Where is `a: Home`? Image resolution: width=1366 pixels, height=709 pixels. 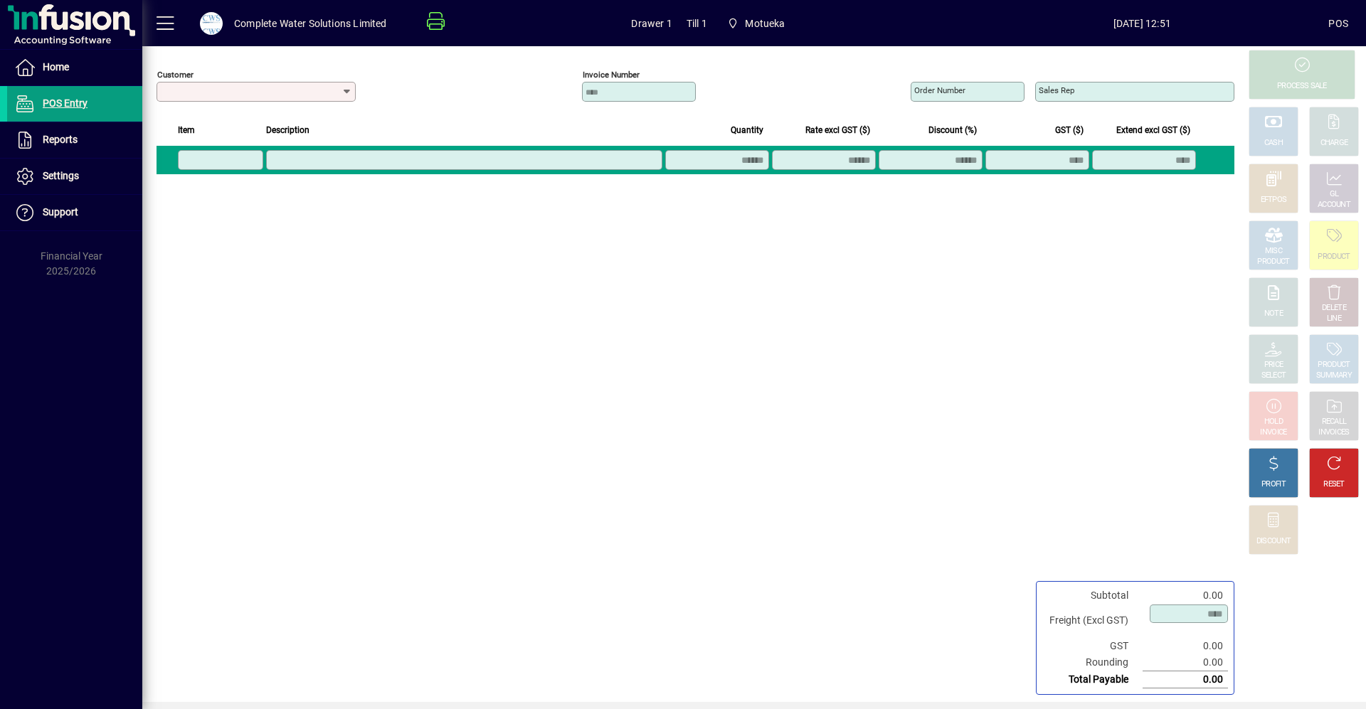 a: Home is located at coordinates (75, 68).